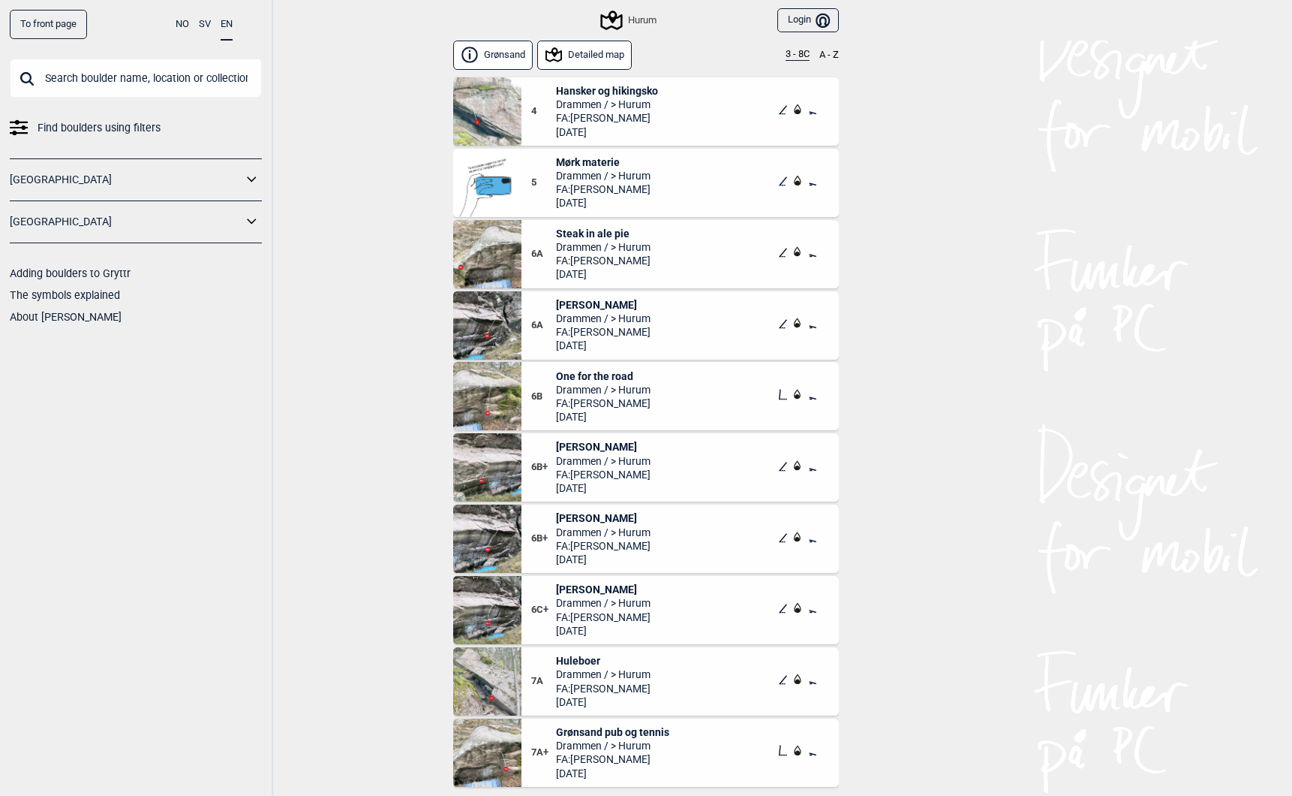 The width and height of the screenshot is (1292, 796). What do you see at coordinates (205, 24) in the screenshot?
I see `button: SV` at bounding box center [205, 24].